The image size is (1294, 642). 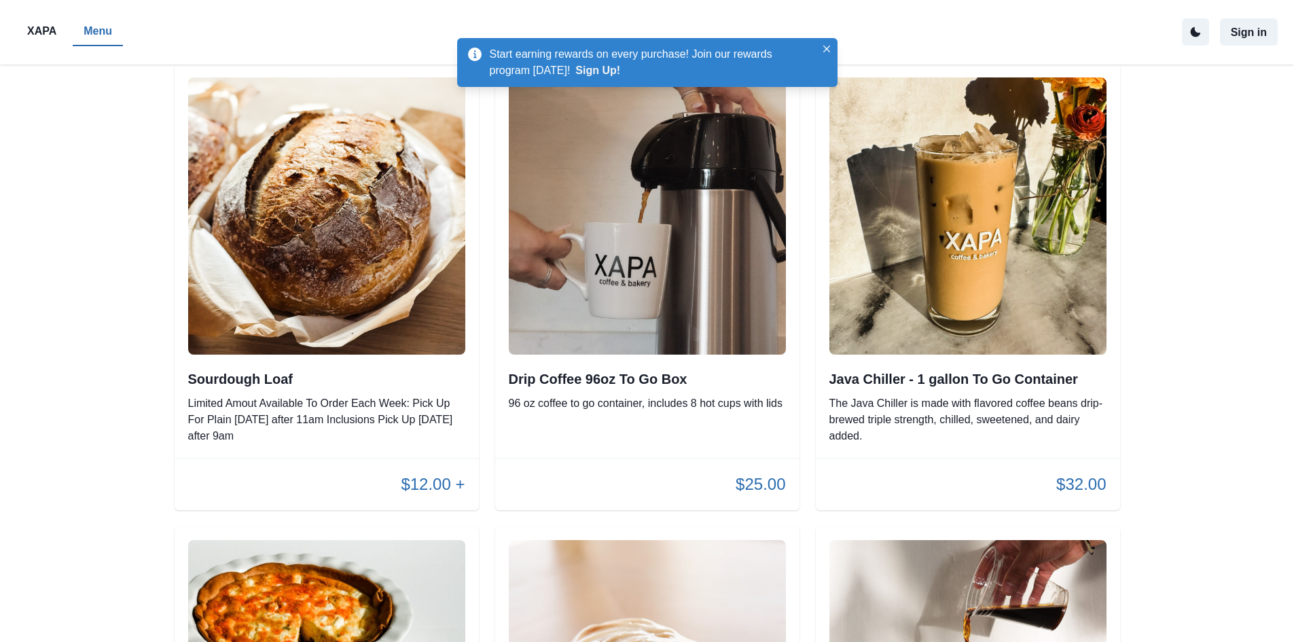 What do you see at coordinates (968, 287) in the screenshot?
I see `div: Java Chiller - 1 gallon To Go ContainerThe Java Chiller is made with flavored coffee beans drip-b...` at bounding box center [968, 287].